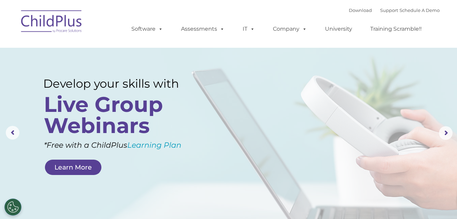  Describe the element at coordinates (361, 10) in the screenshot. I see `a: Download` at that location.